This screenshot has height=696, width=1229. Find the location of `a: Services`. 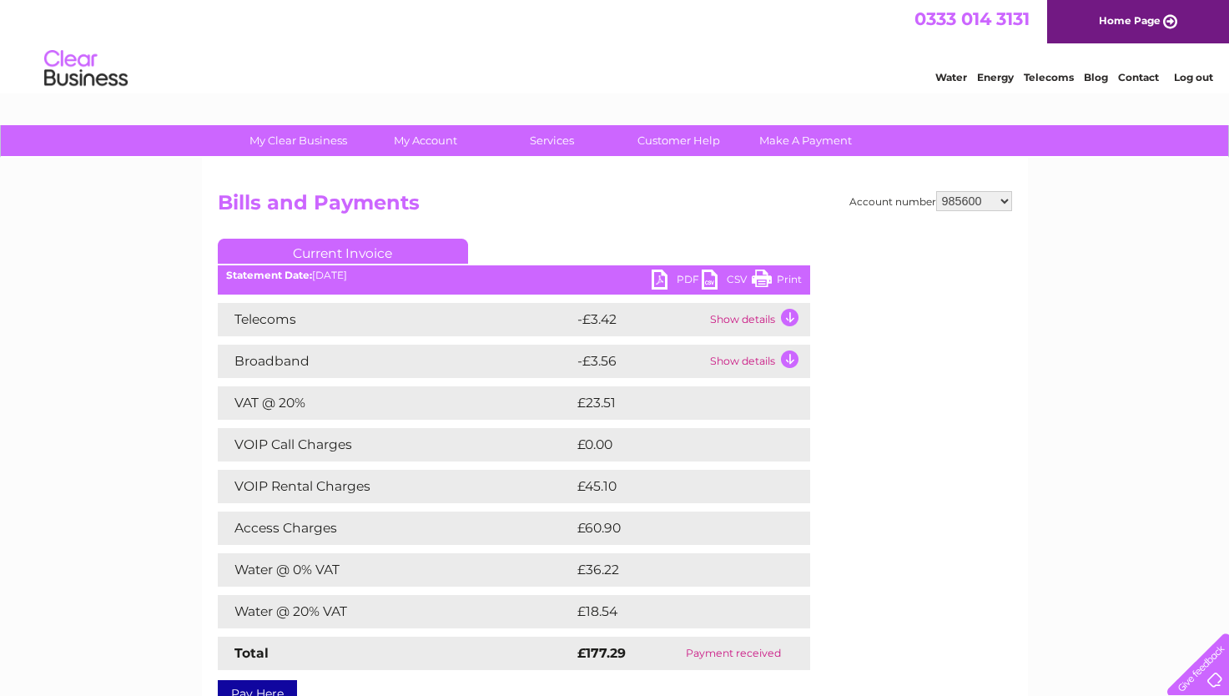

a: Services is located at coordinates (551, 140).